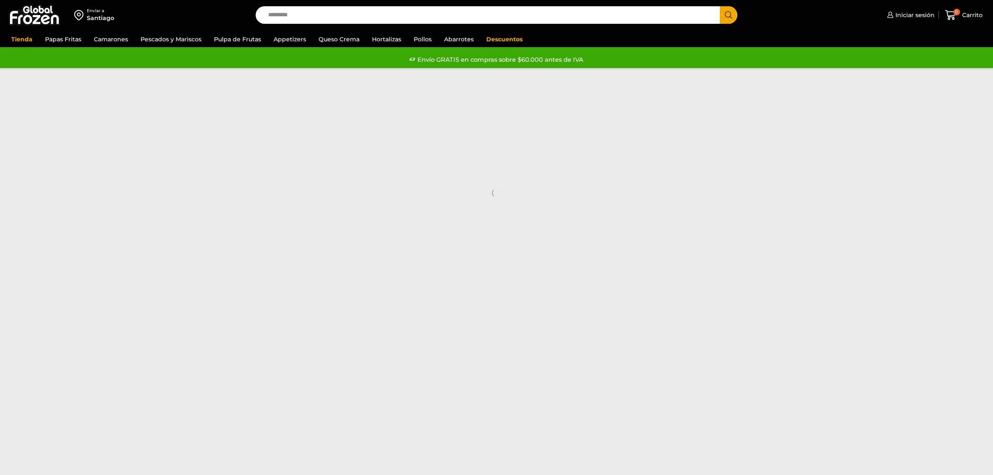  What do you see at coordinates (171, 39) in the screenshot?
I see `a: Pescados y Mariscos` at bounding box center [171, 39].